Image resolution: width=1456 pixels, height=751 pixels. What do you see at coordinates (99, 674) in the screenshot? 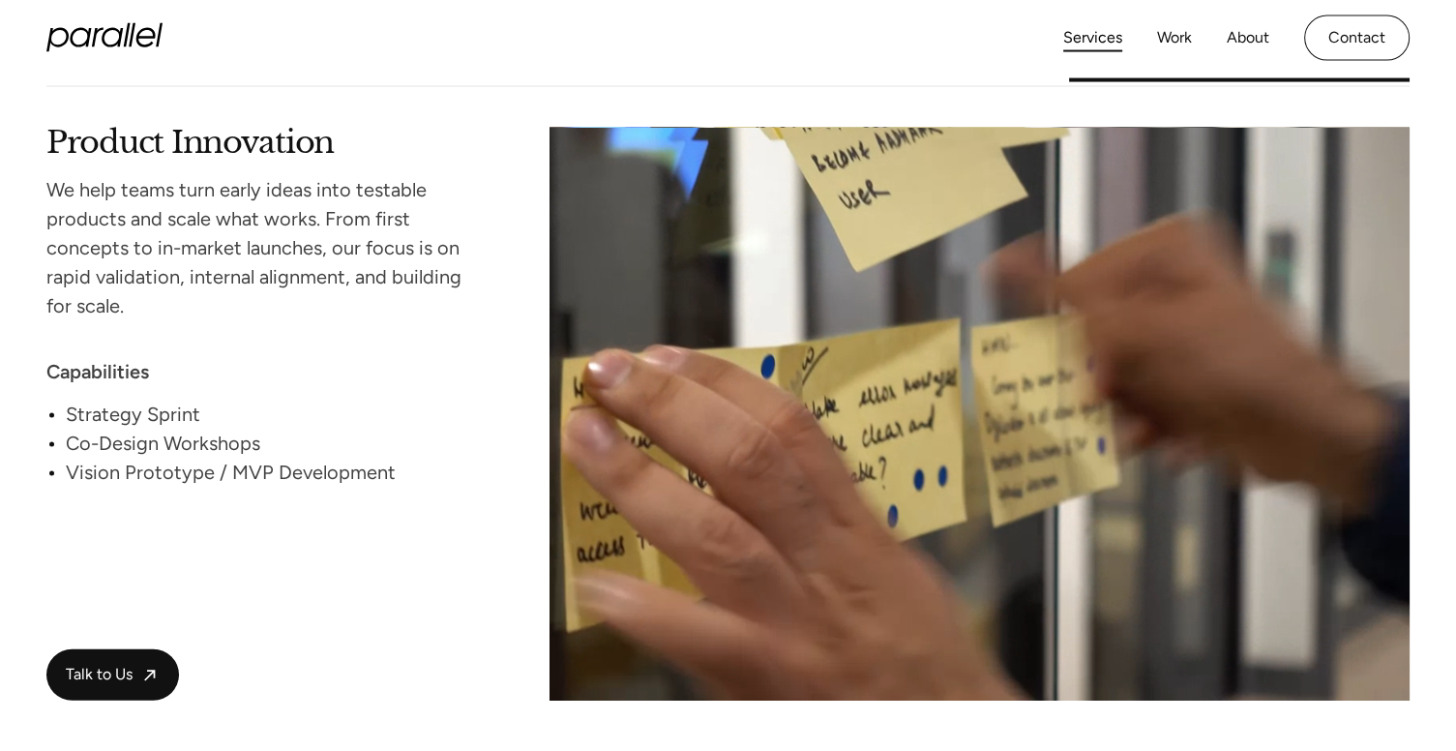
I see `span: Talk to Us` at bounding box center [99, 674].